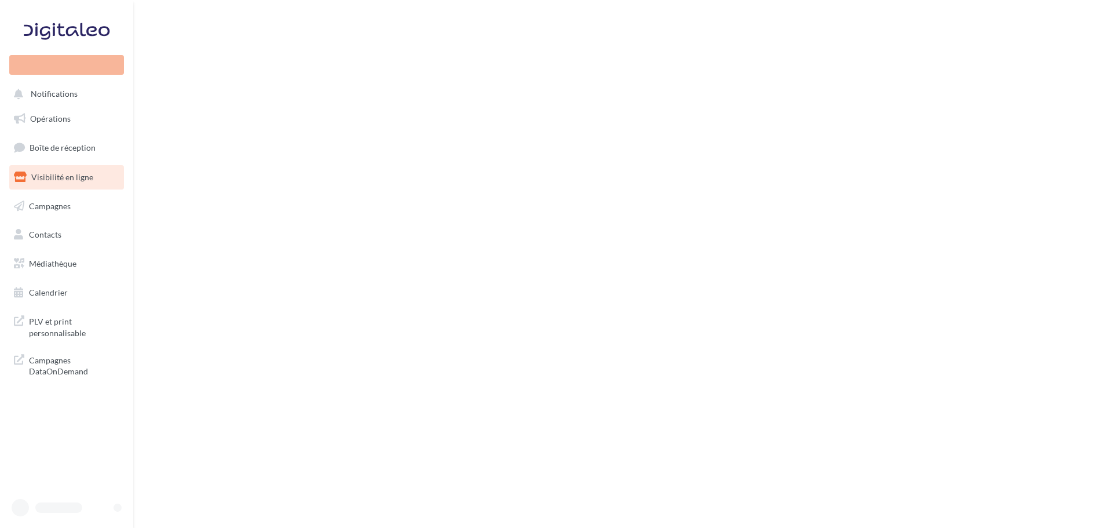  Describe the element at coordinates (67, 364) in the screenshot. I see `a: Campagnes DataOnDemand` at that location.